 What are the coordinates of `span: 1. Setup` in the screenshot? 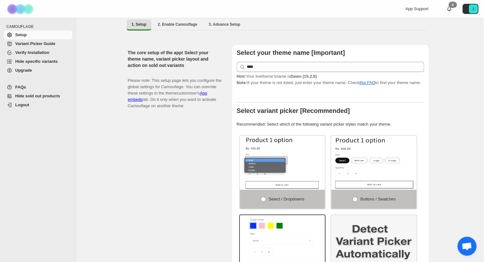 It's located at (139, 24).